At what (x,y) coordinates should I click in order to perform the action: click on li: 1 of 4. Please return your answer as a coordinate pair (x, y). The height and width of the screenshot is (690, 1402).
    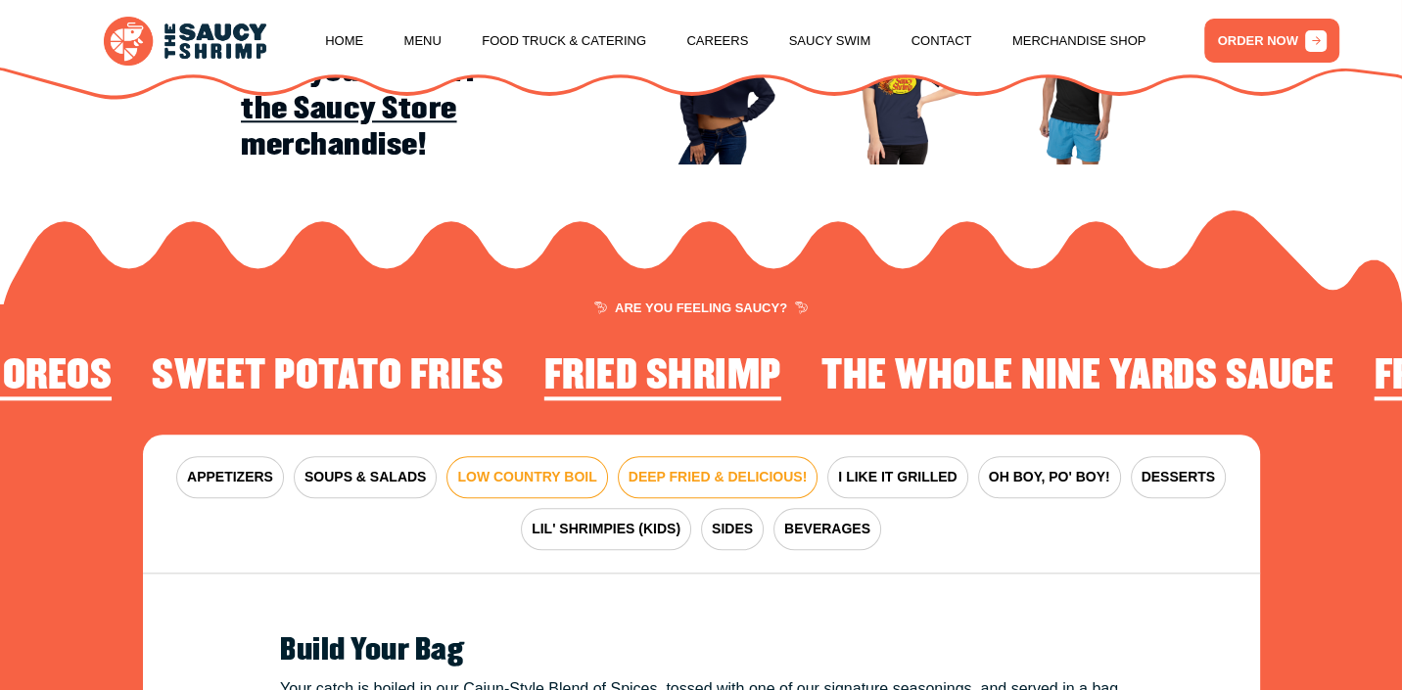
    Looking at the image, I should click on (663, 379).